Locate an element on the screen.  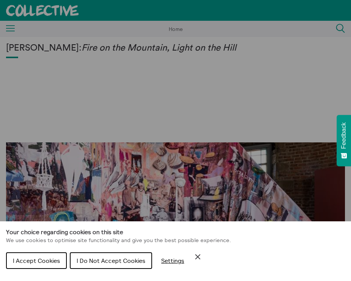
span: Feedback is located at coordinates (344, 135).